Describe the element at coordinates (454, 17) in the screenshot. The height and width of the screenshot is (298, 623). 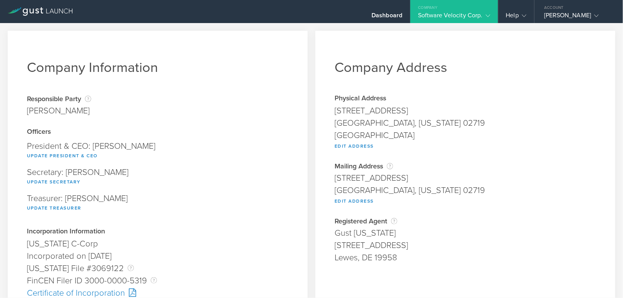
I see `div: Software Velocity Corp.` at that location.